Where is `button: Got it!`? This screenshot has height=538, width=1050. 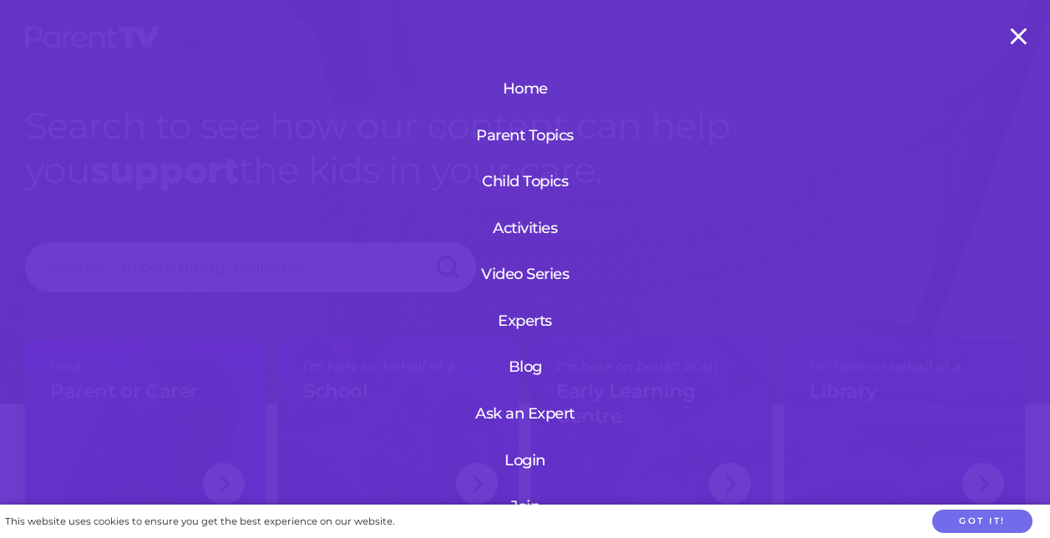 button: Got it! is located at coordinates (983, 521).